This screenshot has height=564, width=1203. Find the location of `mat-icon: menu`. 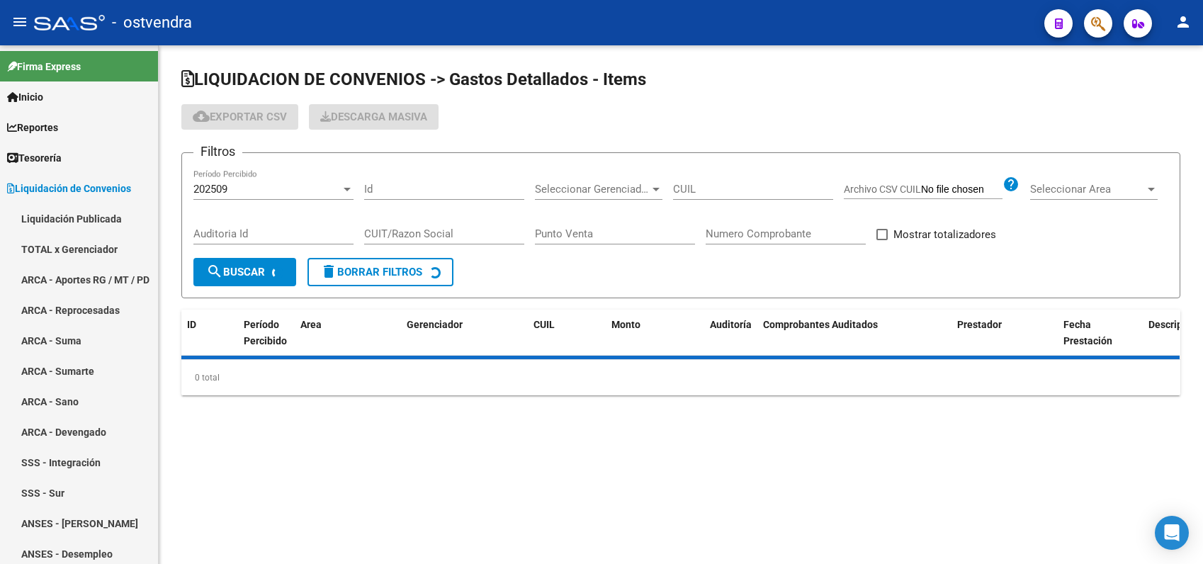

mat-icon: menu is located at coordinates (20, 22).